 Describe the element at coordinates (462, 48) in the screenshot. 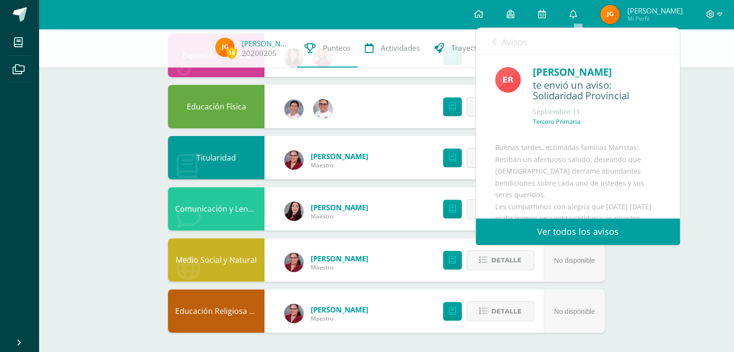

I see `a: Trayectoria` at that location.